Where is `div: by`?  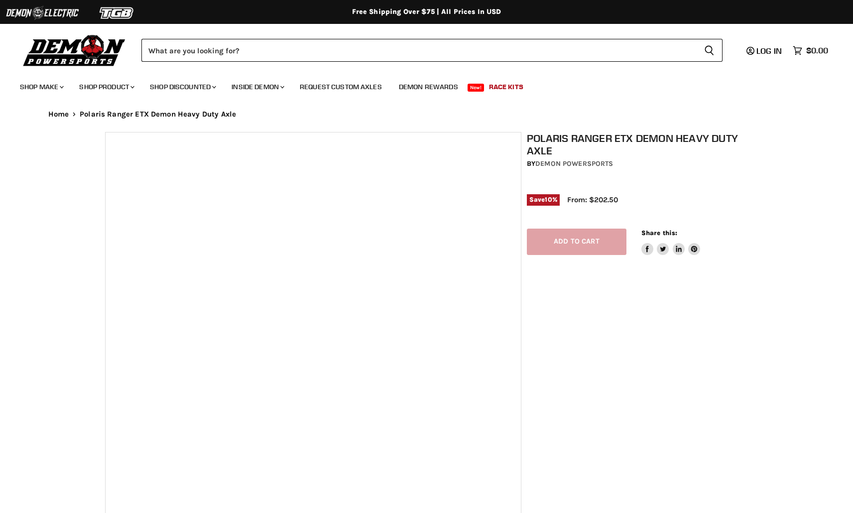 div: by is located at coordinates (640, 164).